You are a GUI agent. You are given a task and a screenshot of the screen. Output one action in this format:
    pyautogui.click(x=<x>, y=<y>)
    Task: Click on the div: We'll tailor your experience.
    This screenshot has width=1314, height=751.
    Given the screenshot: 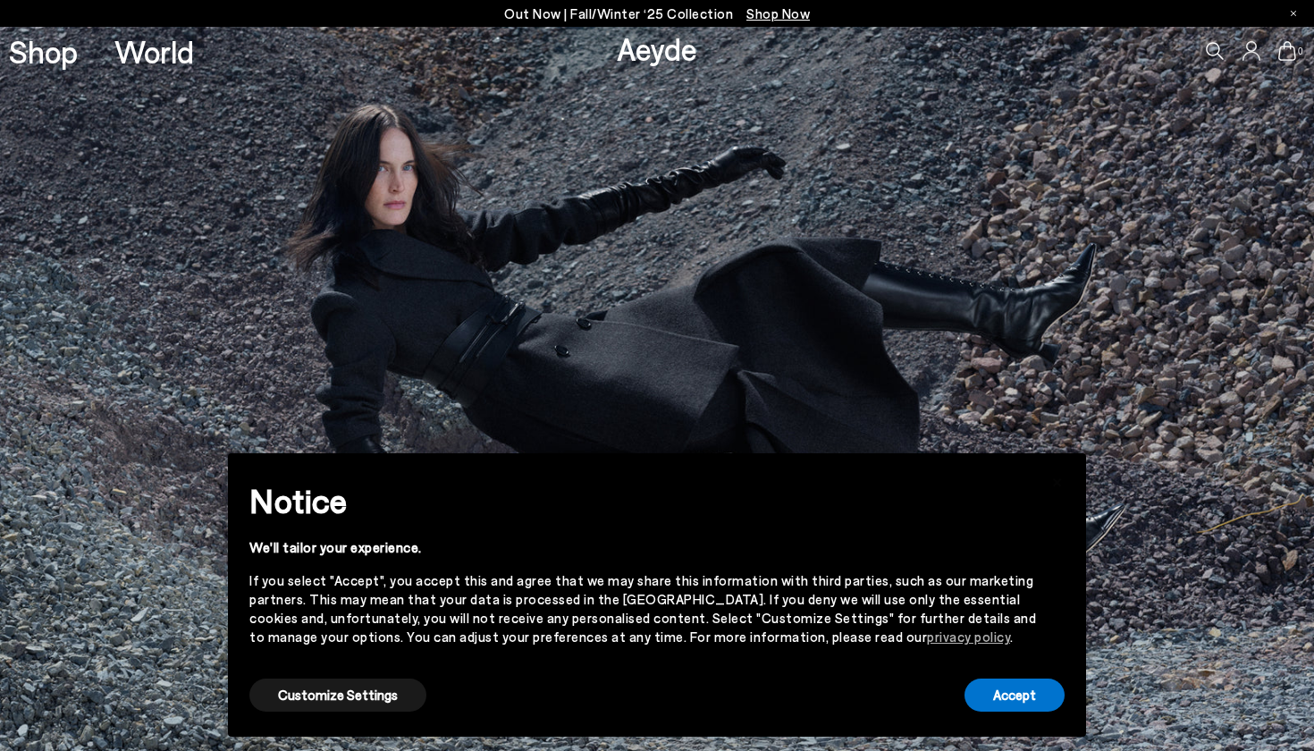 What is the action you would take?
    pyautogui.click(x=643, y=547)
    